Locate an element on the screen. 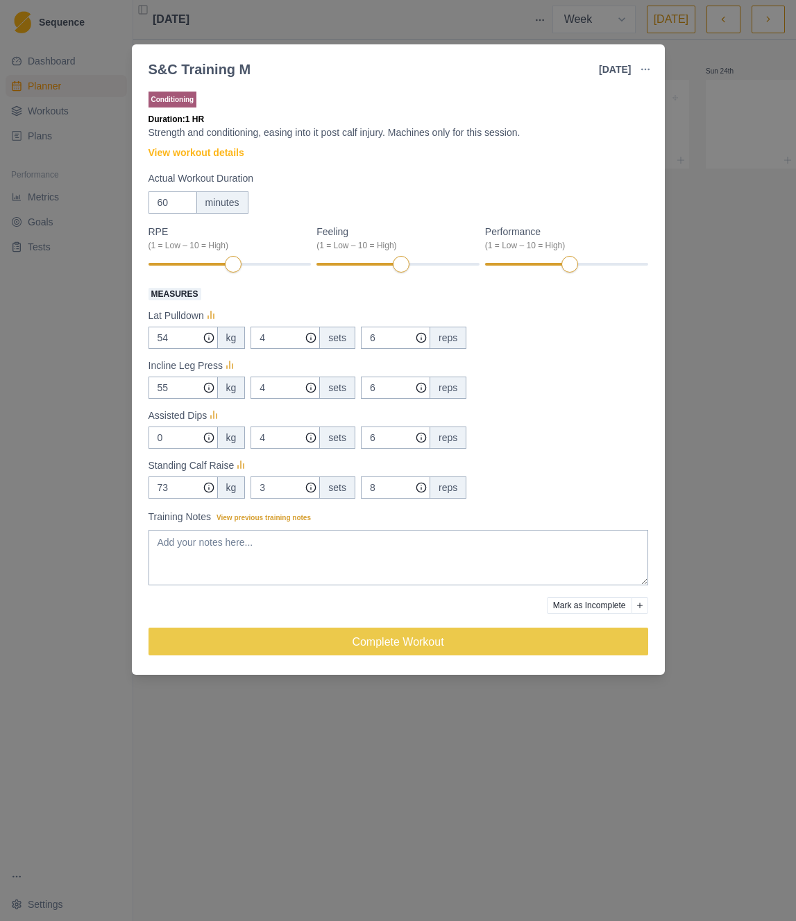 Image resolution: width=796 pixels, height=921 pixels. label: Feeling is located at coordinates (393, 238).